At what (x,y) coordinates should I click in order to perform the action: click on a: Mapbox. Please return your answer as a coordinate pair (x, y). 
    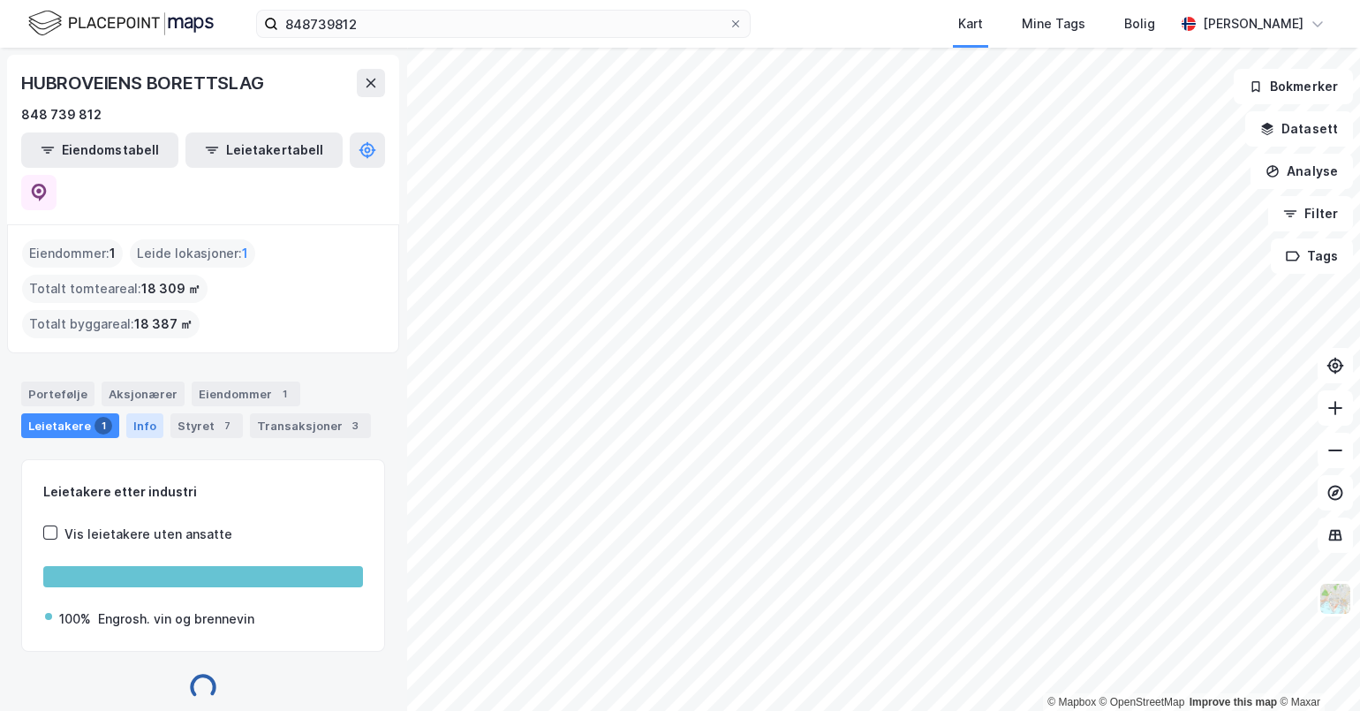
    Looking at the image, I should click on (1072, 702).